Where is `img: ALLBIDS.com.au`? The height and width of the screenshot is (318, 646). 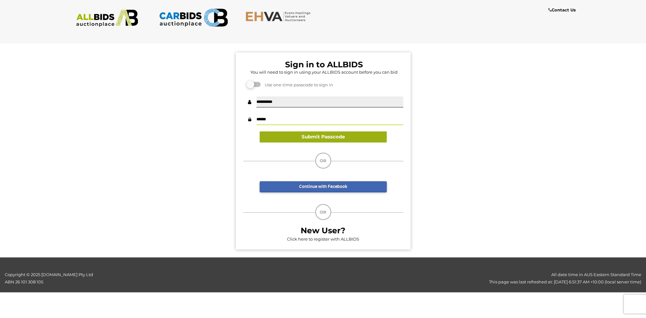
img: ALLBIDS.com.au is located at coordinates (107, 18).